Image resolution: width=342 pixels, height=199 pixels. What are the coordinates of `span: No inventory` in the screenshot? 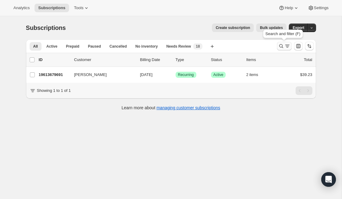 It's located at (146, 46).